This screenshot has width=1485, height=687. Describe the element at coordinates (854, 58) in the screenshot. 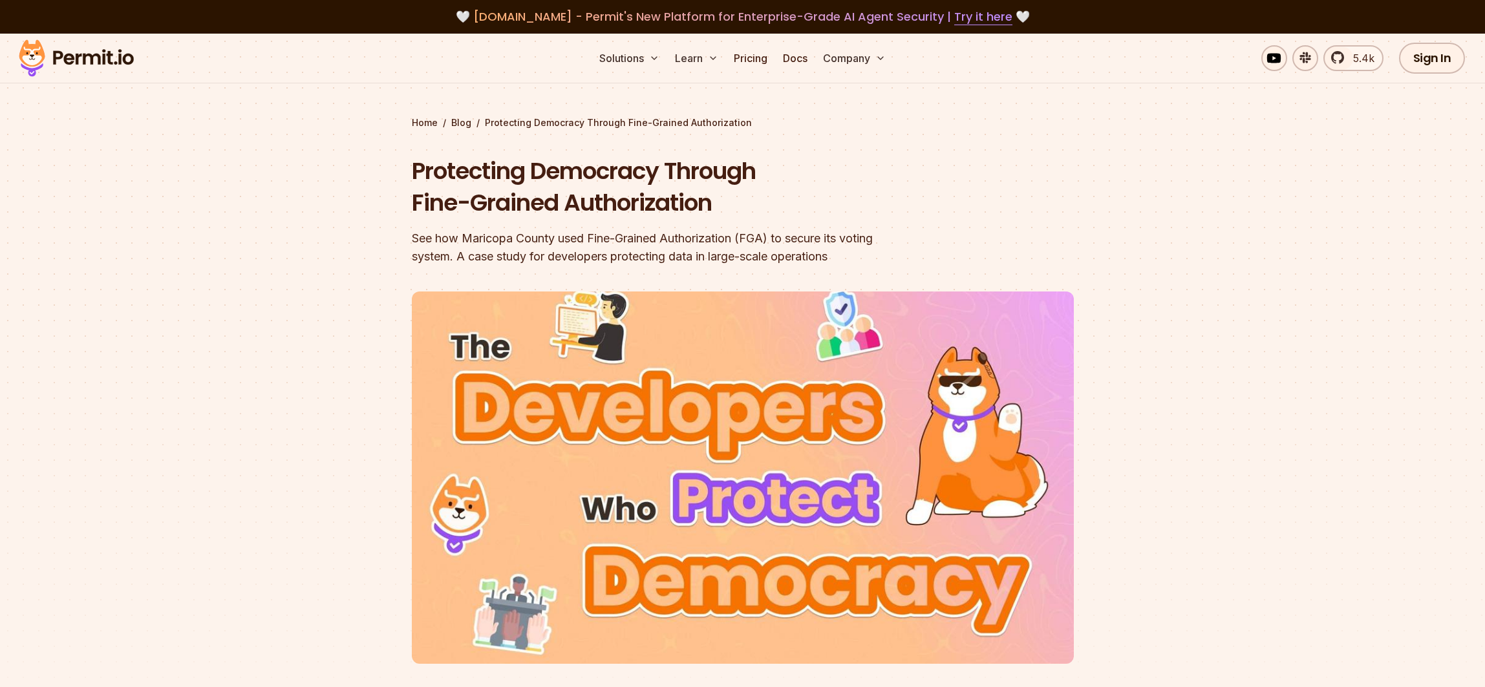

I see `button: Company` at that location.